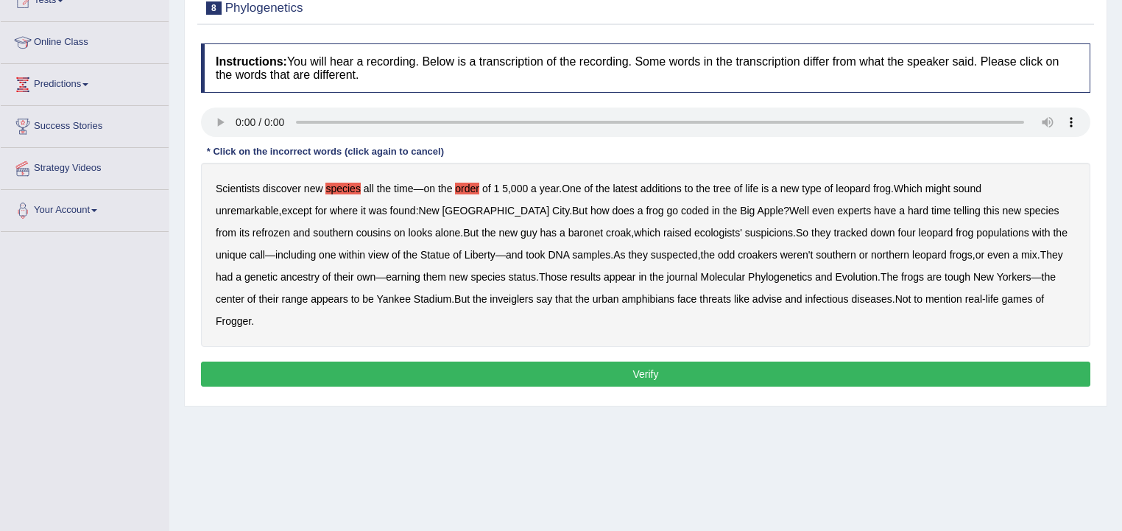 This screenshot has width=1122, height=531. What do you see at coordinates (420, 233) in the screenshot?
I see `b: looks` at bounding box center [420, 233].